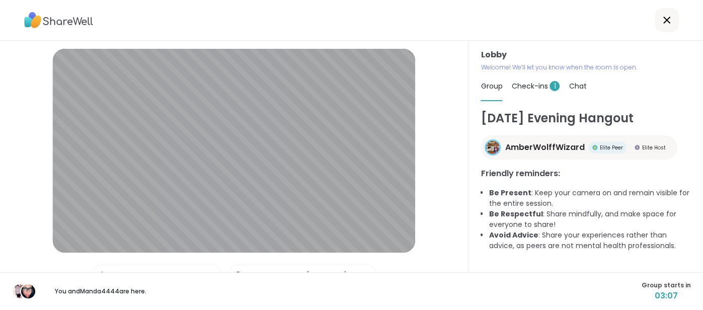 This screenshot has width=703, height=310. I want to click on h3: Lobby, so click(586, 55).